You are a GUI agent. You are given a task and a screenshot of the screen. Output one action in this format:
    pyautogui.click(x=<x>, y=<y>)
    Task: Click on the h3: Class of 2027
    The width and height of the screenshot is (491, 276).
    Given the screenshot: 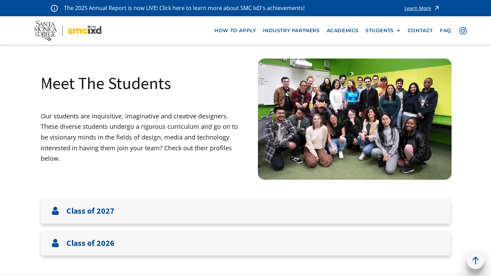 What is the action you would take?
    pyautogui.click(x=90, y=211)
    